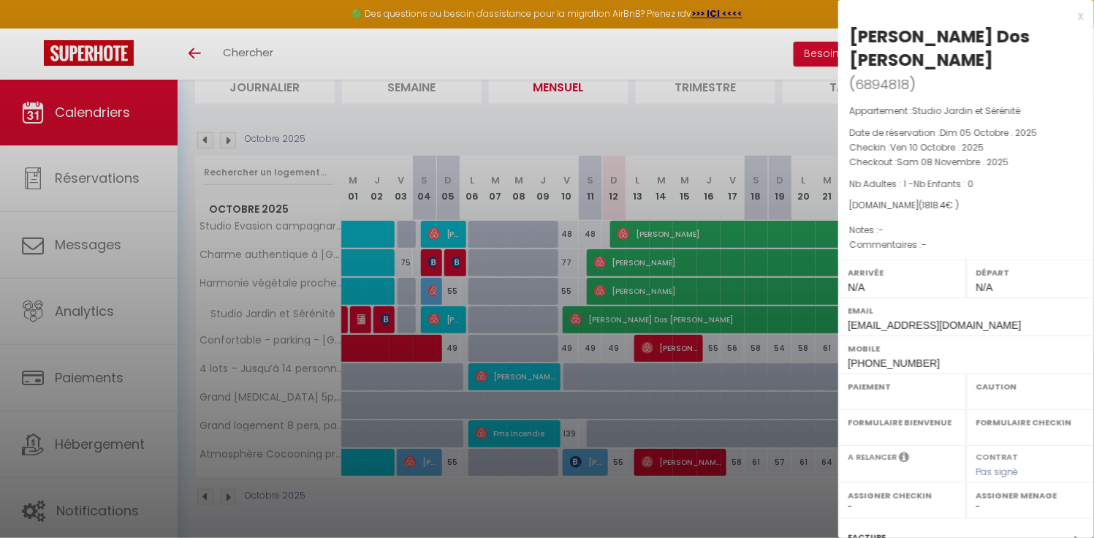 This screenshot has height=538, width=1094. I want to click on label: Paiement, so click(902, 387).